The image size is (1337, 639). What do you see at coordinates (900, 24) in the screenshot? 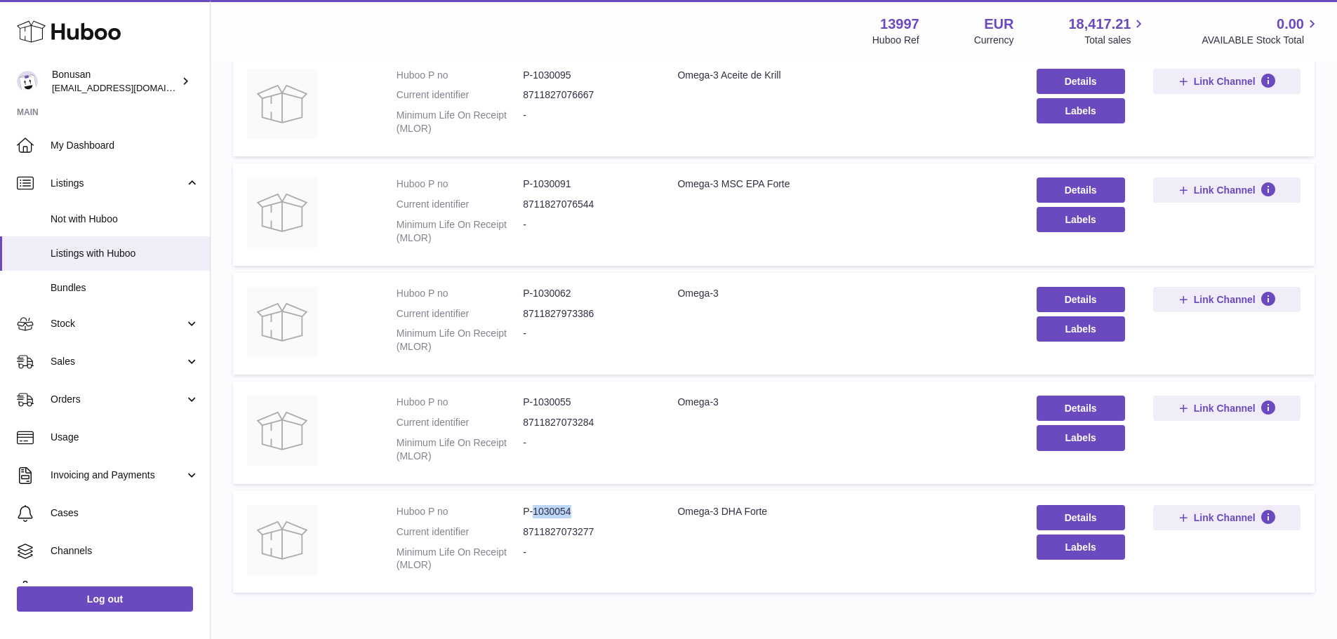
I see `strong: 13997` at bounding box center [900, 24].